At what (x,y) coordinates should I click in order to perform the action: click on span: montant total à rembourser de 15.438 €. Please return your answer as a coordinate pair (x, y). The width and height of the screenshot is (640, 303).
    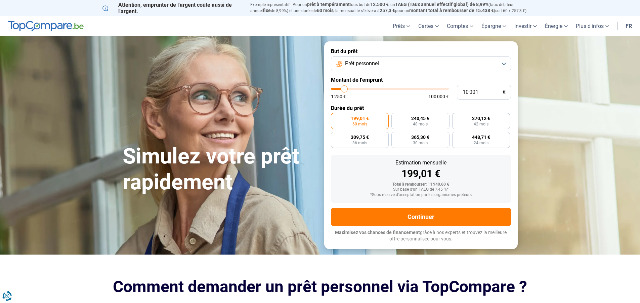
    Looking at the image, I should click on (451, 10).